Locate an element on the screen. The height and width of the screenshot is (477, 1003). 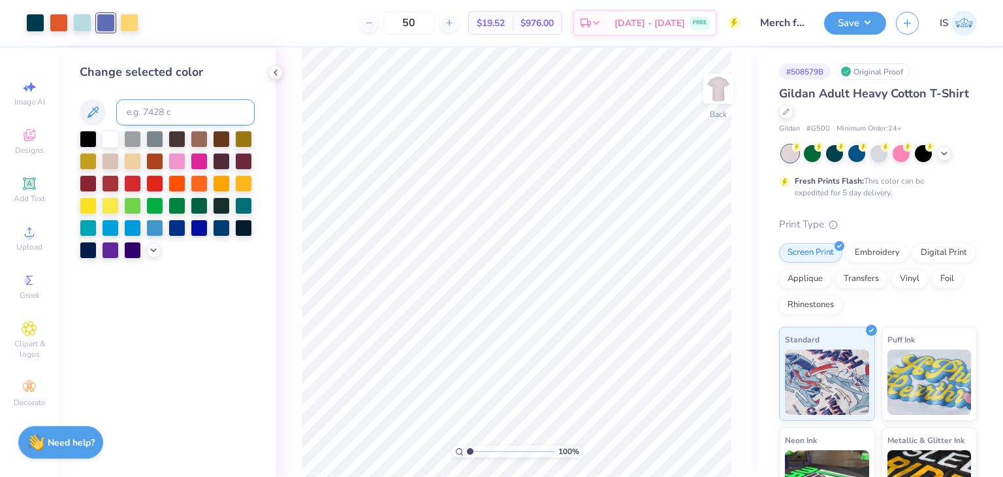
div: Back is located at coordinates (718, 114).